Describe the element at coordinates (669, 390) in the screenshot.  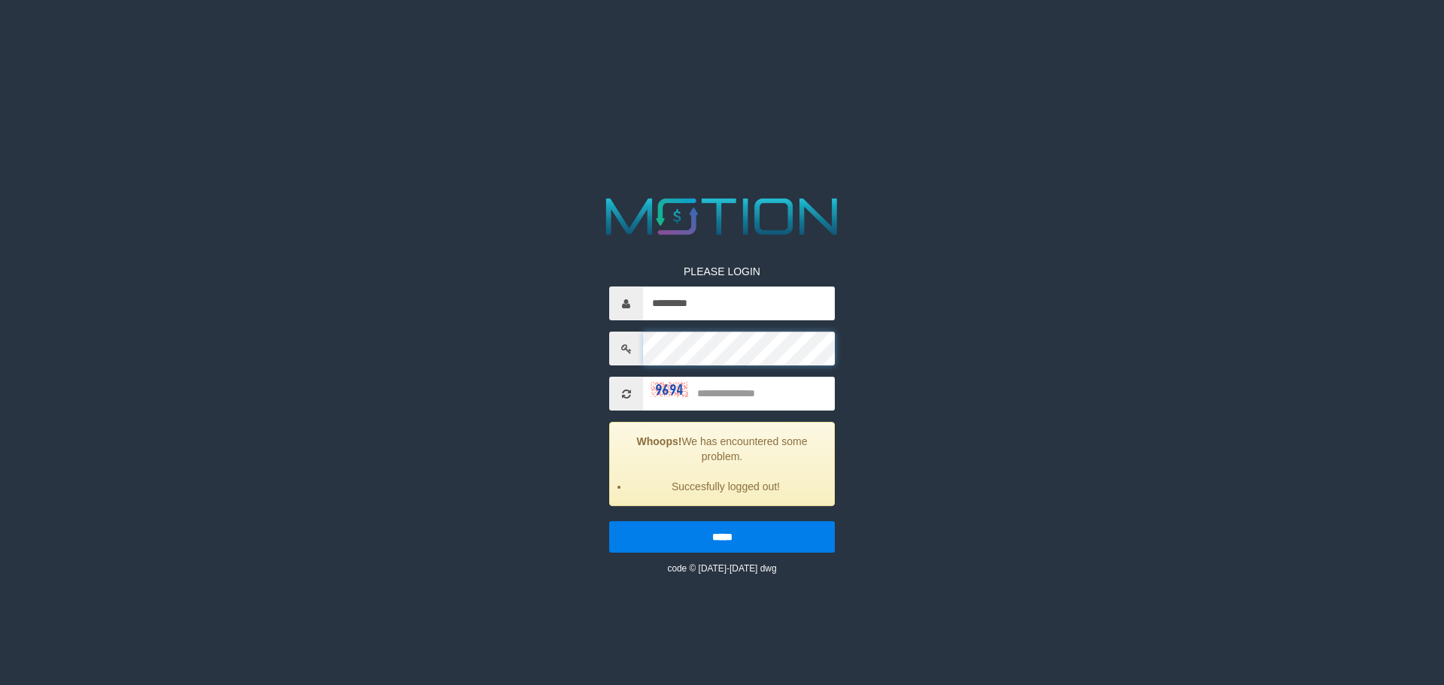
I see `img: captcha` at that location.